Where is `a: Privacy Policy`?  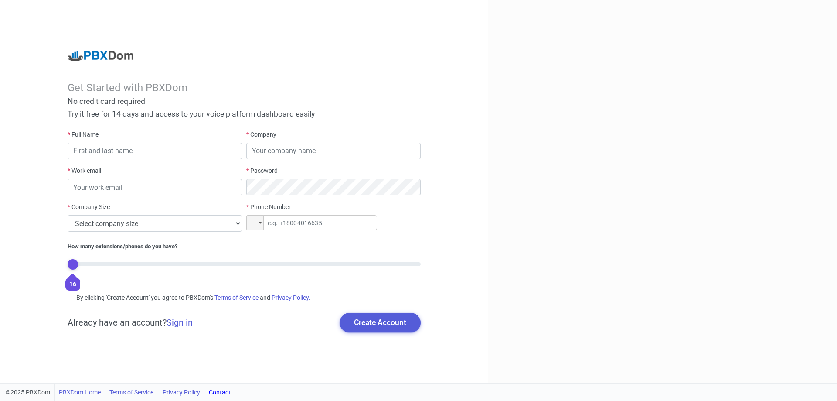
a: Privacy Policy is located at coordinates (181, 392).